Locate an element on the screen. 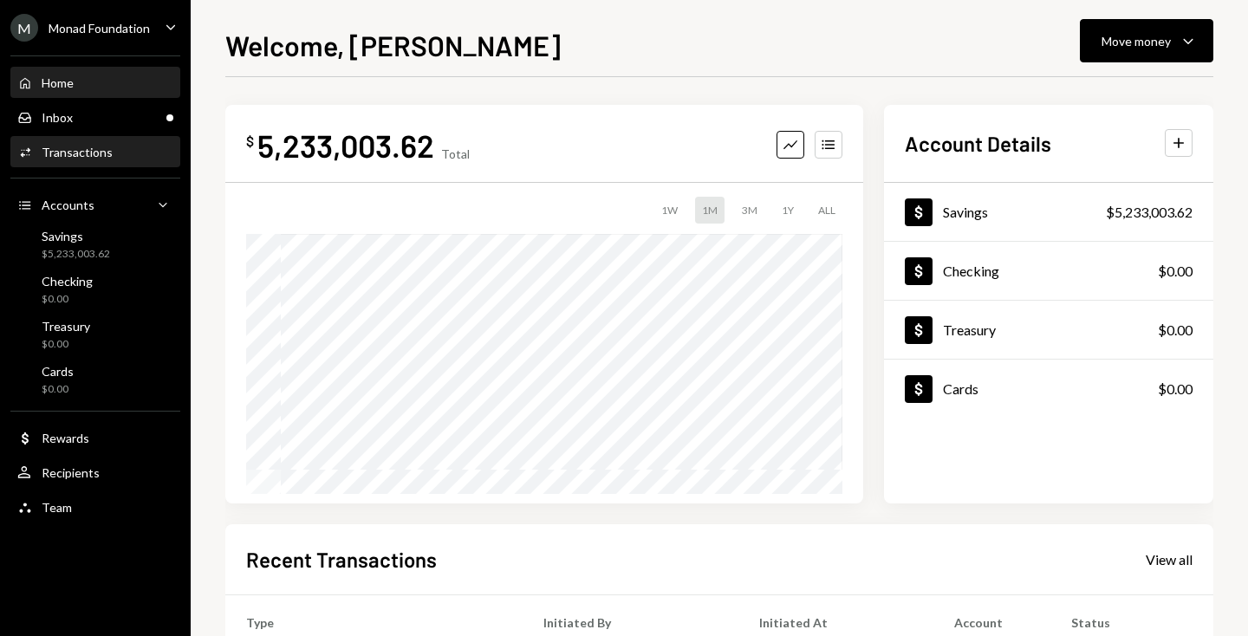 This screenshot has width=1248, height=636. div: 5,233,003.62 is located at coordinates (346, 145).